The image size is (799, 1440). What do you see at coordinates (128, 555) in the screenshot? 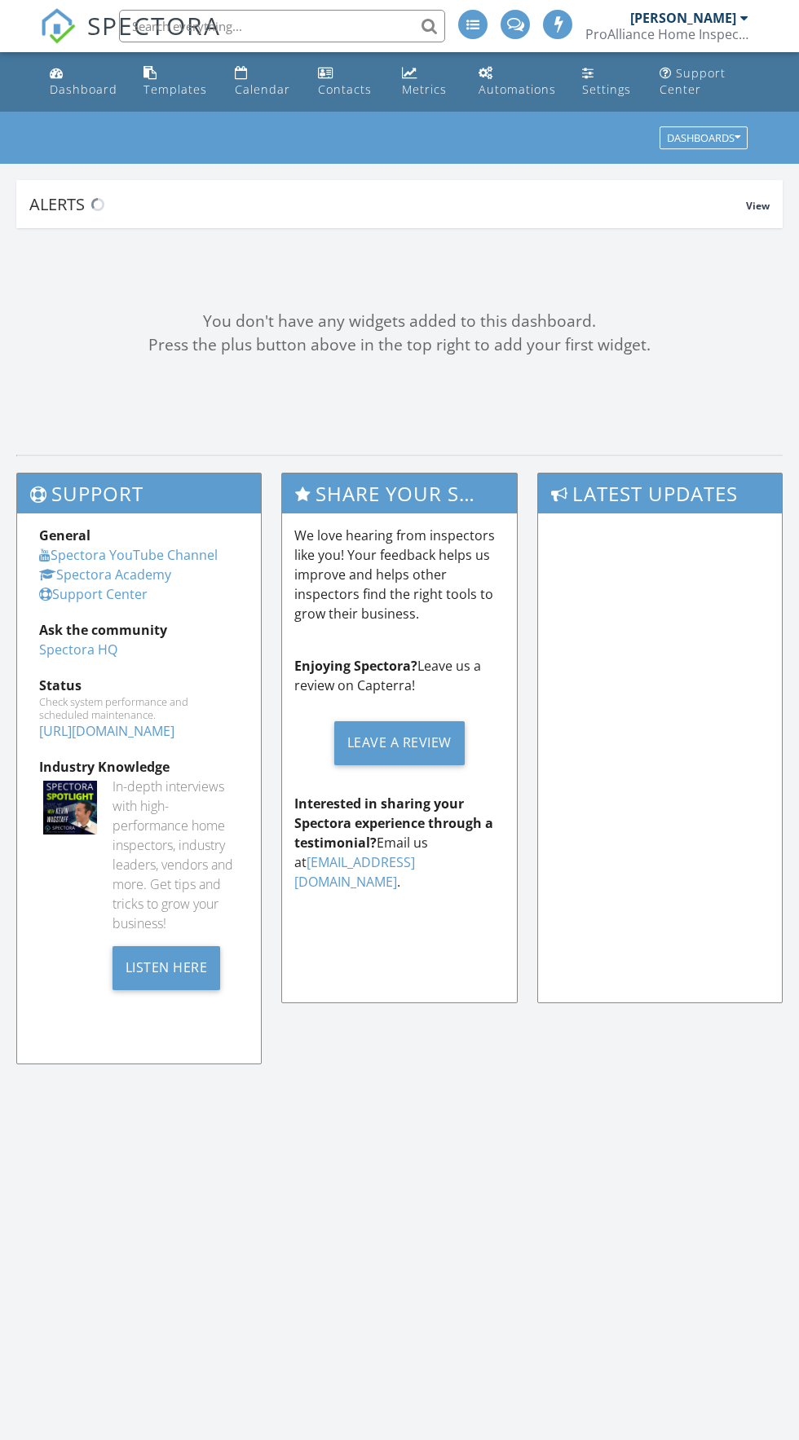
I see `a: Spectora YouTube Channel` at bounding box center [128, 555].